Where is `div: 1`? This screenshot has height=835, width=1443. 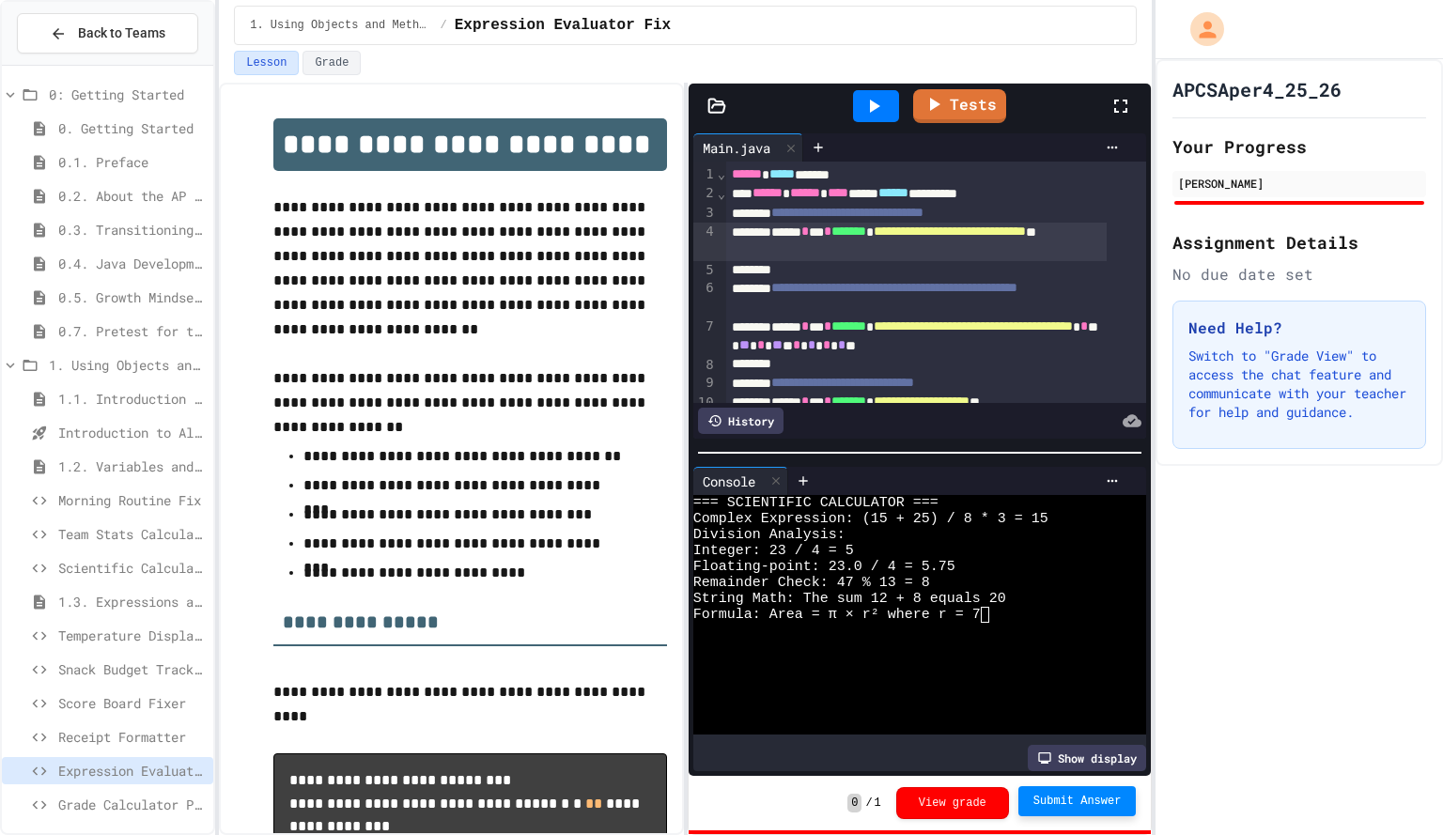 div: 1 is located at coordinates (704, 175).